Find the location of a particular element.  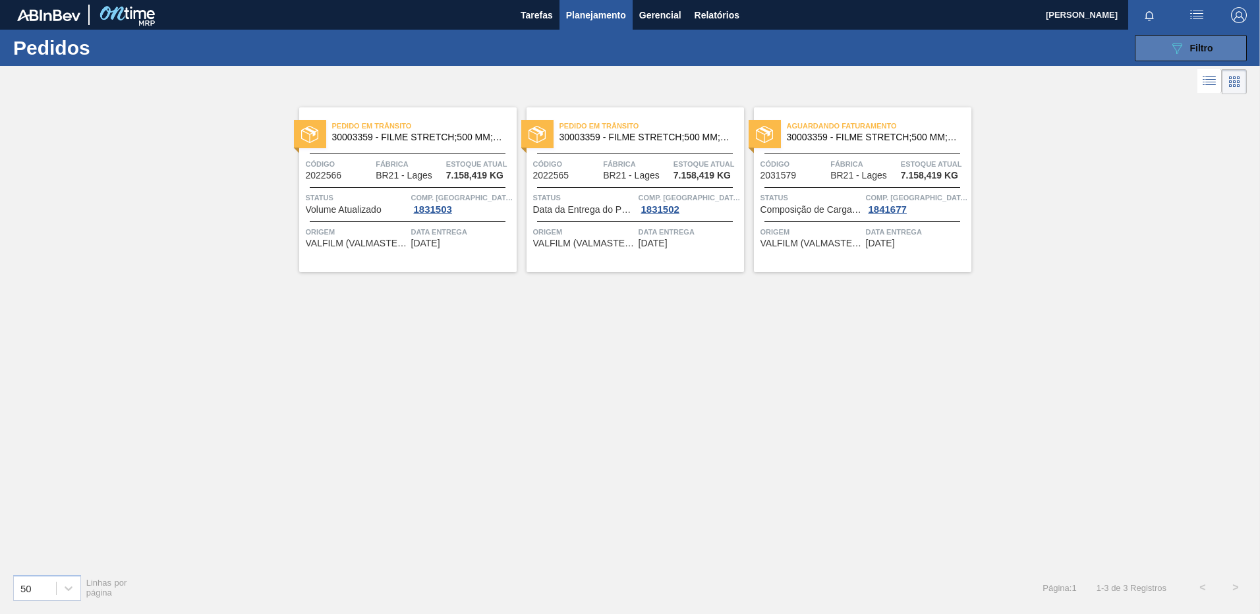

span: 2022565 is located at coordinates (551, 175).